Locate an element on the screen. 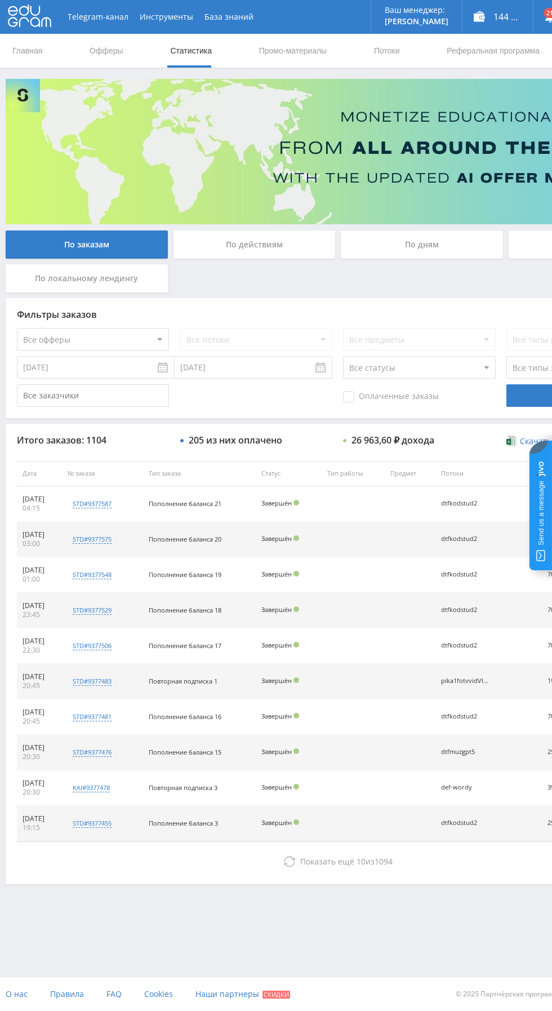 This screenshot has height=1011, width=552. span: Скидки is located at coordinates (276, 994).